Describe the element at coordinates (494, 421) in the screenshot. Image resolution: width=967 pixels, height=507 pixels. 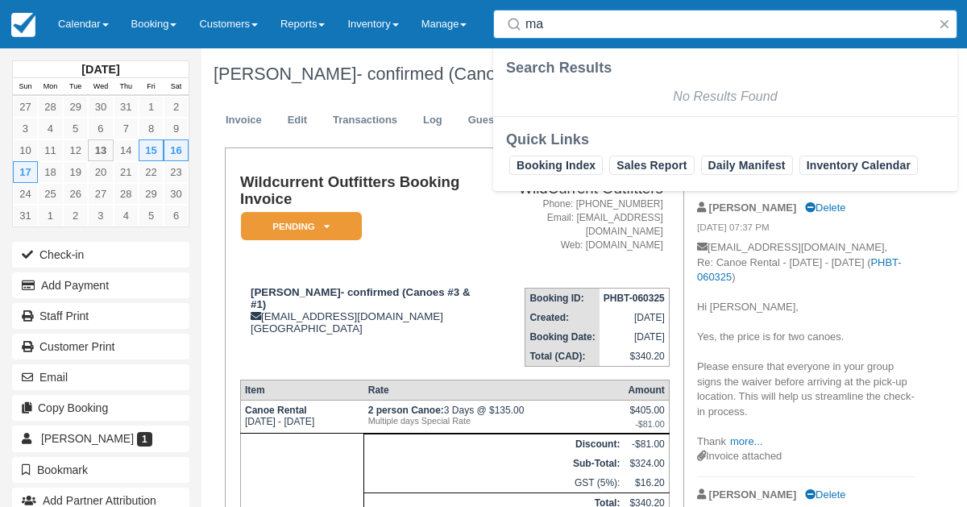
I see `em: Multiple days Special Rate` at that location.